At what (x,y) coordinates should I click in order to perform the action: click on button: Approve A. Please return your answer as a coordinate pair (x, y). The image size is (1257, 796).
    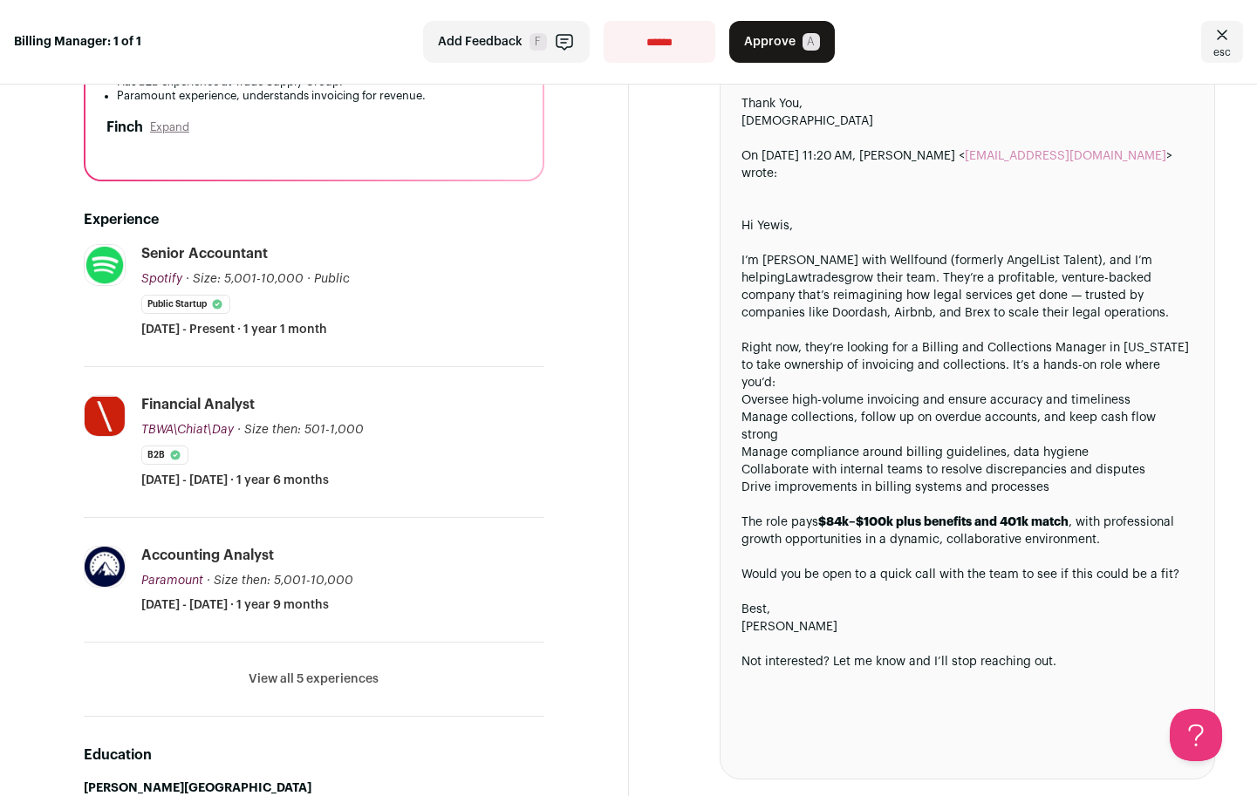
    Looking at the image, I should click on (781, 42).